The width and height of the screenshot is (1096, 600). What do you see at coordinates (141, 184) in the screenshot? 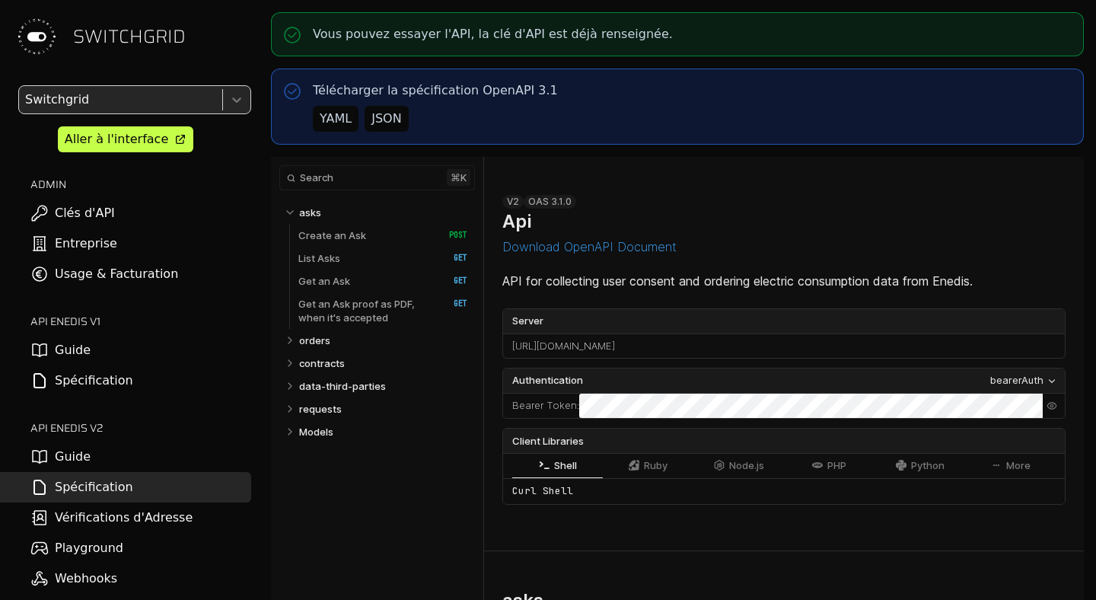
I see `h2: ADMIN` at bounding box center [141, 184].